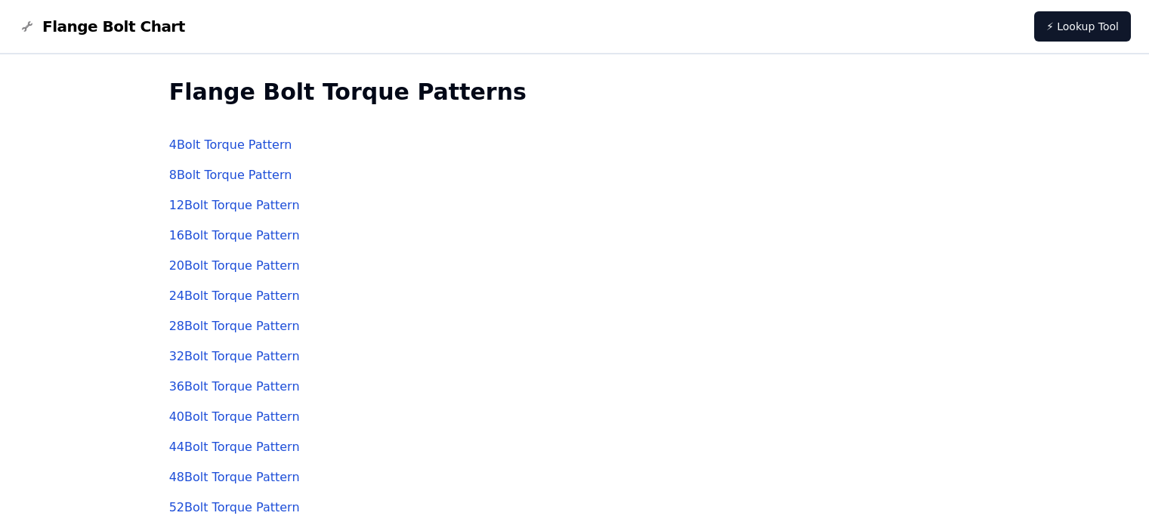  What do you see at coordinates (575, 92) in the screenshot?
I see `h2: Flange Bolt Torque Patterns` at bounding box center [575, 92].